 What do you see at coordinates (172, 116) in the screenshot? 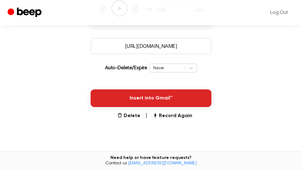
I see `button: Record Again` at bounding box center [172, 116].